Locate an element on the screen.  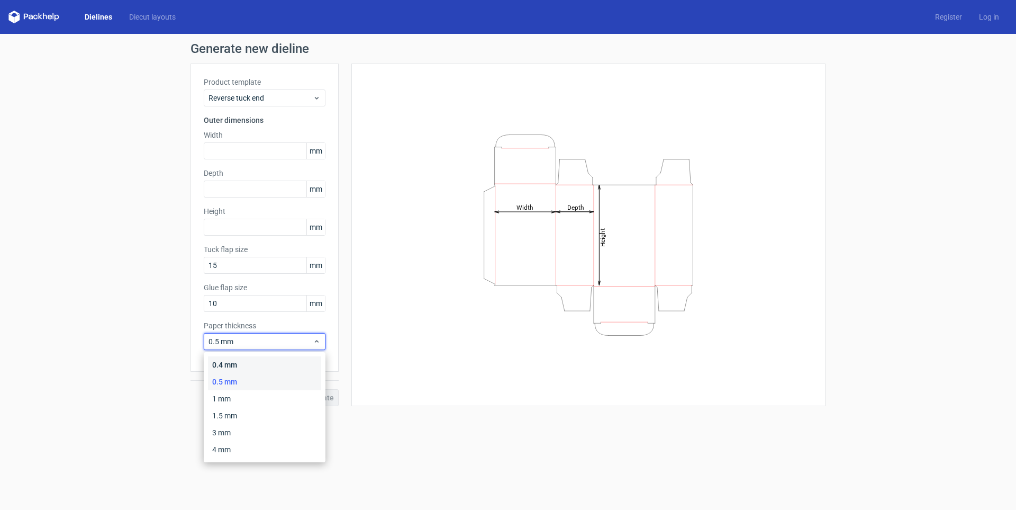
label: Height is located at coordinates (265, 211).